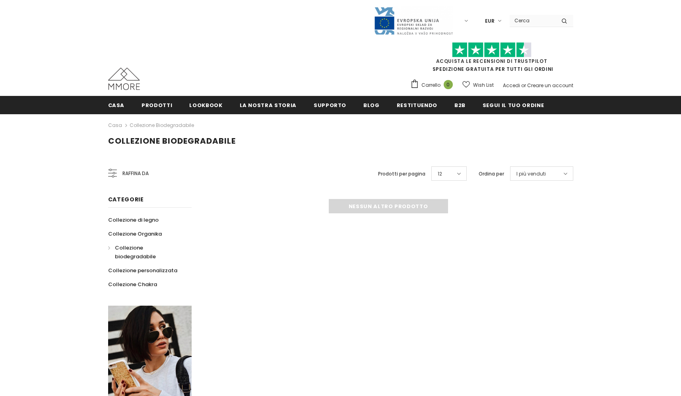 Image resolution: width=681 pixels, height=396 pixels. What do you see at coordinates (402, 174) in the screenshot?
I see `label: Prodotti per pagina` at bounding box center [402, 174].